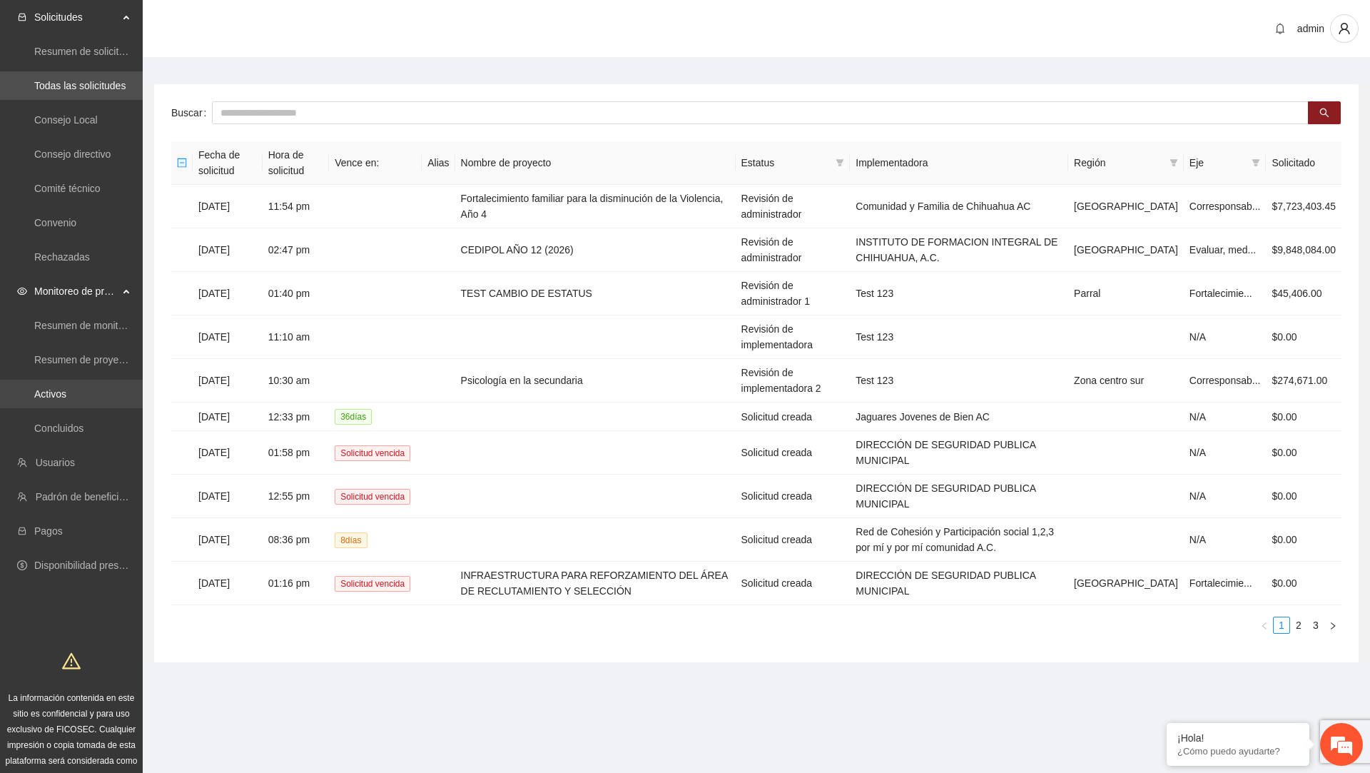  What do you see at coordinates (1281, 29) in the screenshot?
I see `button: bell` at bounding box center [1281, 29].